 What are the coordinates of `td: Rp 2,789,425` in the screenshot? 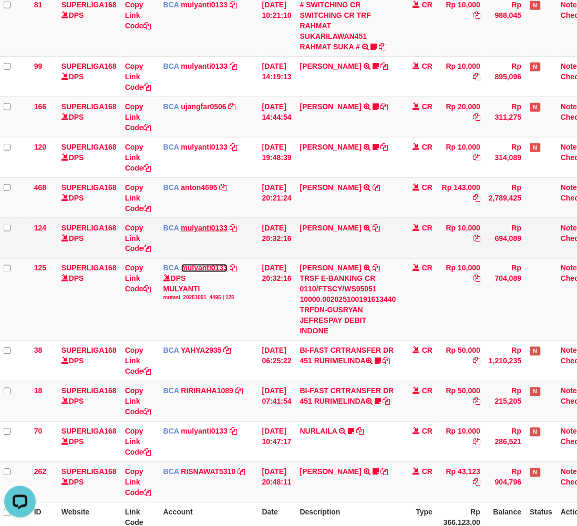 It's located at (505, 197).